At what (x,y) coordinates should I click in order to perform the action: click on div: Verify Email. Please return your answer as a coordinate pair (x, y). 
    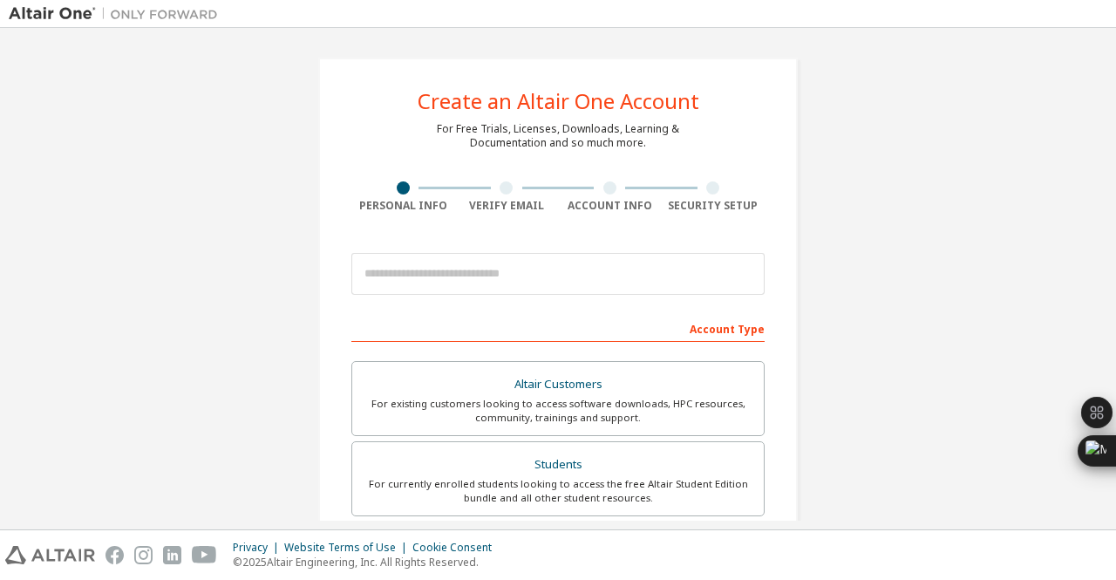
    Looking at the image, I should click on (506, 206).